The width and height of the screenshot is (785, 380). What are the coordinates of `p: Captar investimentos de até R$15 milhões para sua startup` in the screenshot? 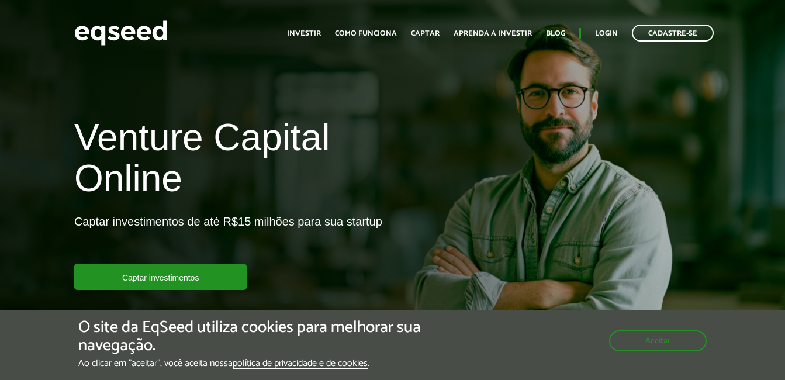 It's located at (228, 239).